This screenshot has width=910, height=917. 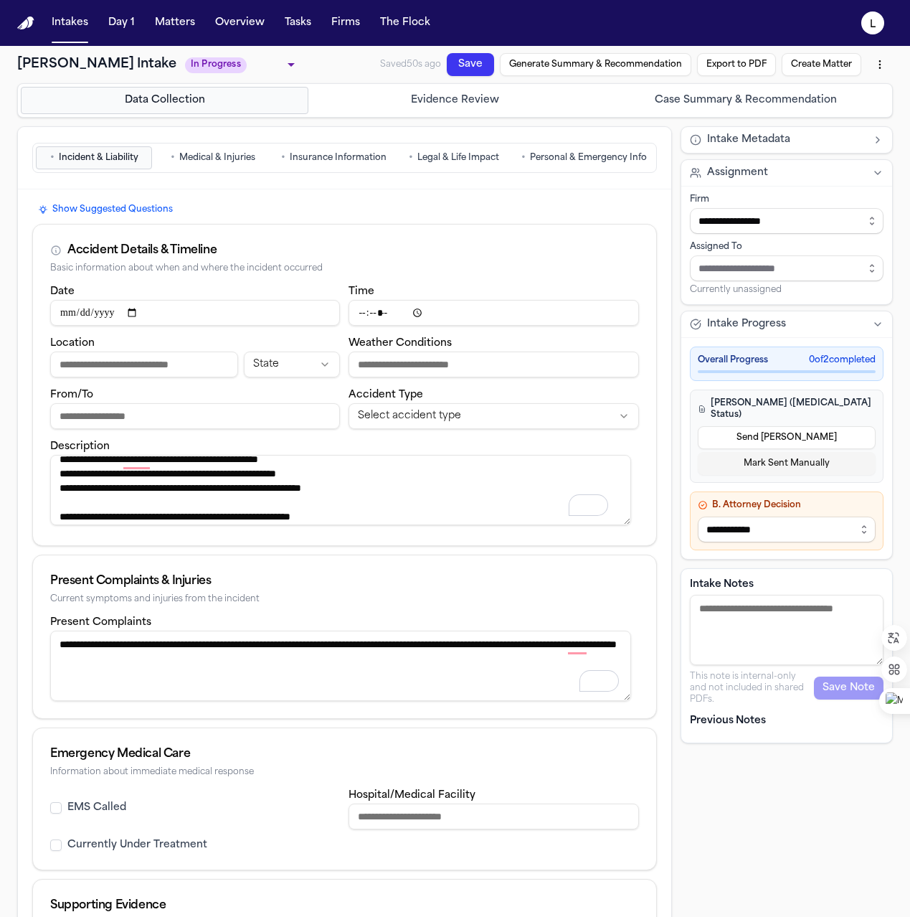 What do you see at coordinates (334, 158) in the screenshot?
I see `button: Go to Insurance Information` at bounding box center [334, 158].